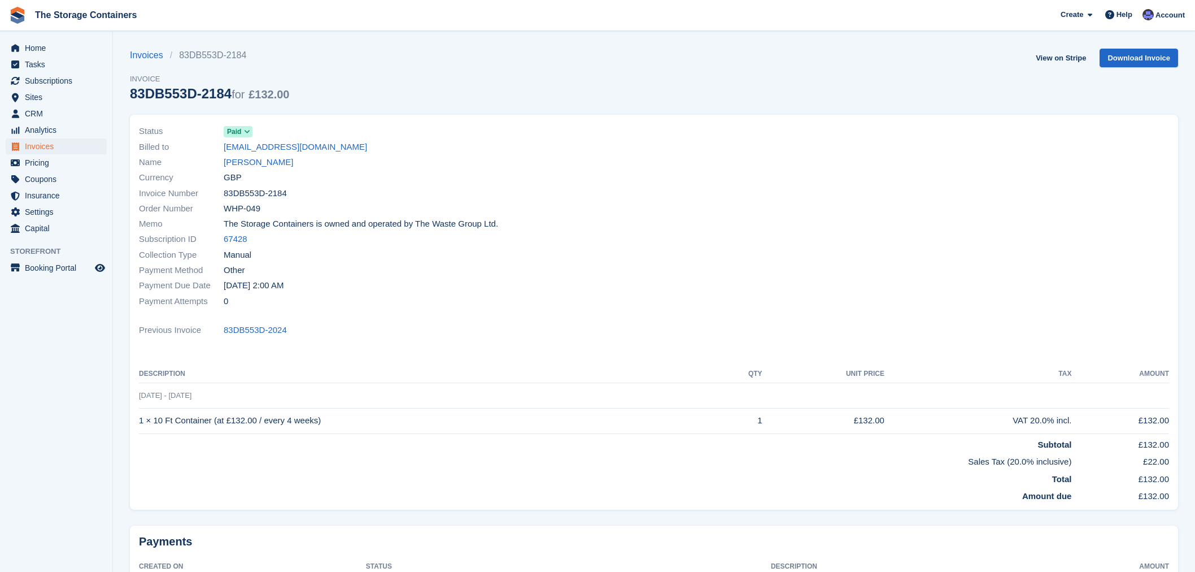  Describe the element at coordinates (605, 459) in the screenshot. I see `td: Sales Tax (20.0% inclusive)` at that location.